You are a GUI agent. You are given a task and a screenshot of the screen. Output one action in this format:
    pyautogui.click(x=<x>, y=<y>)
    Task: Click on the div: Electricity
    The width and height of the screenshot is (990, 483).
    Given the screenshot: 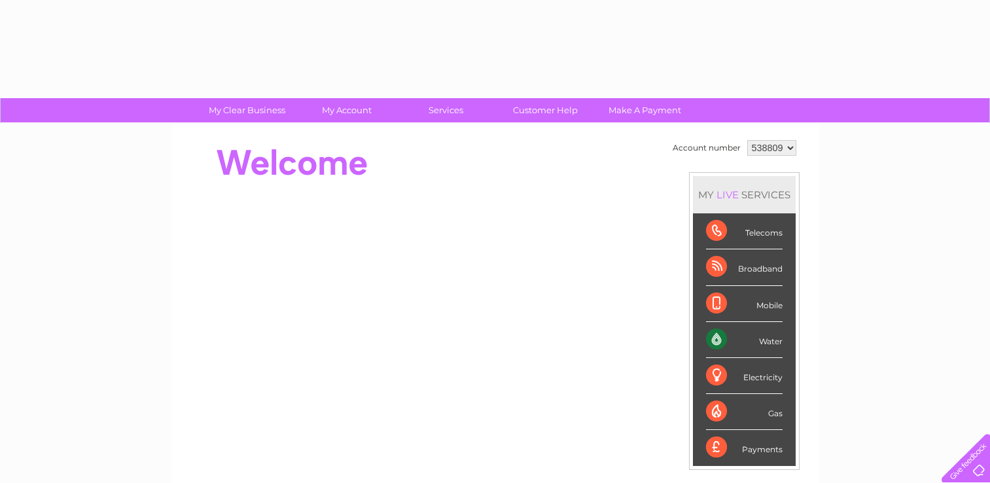 What is the action you would take?
    pyautogui.click(x=744, y=376)
    